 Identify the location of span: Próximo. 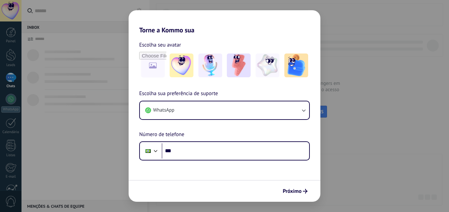
(292, 192).